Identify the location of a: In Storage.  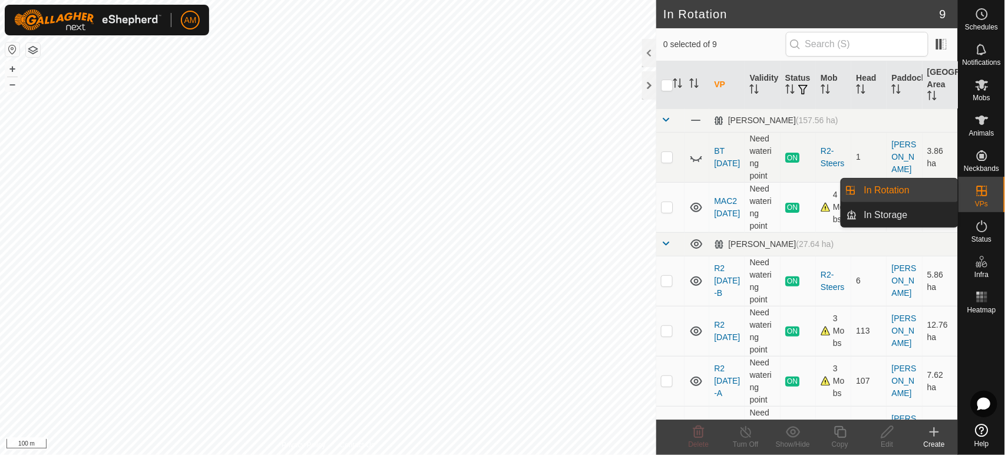
(907, 215).